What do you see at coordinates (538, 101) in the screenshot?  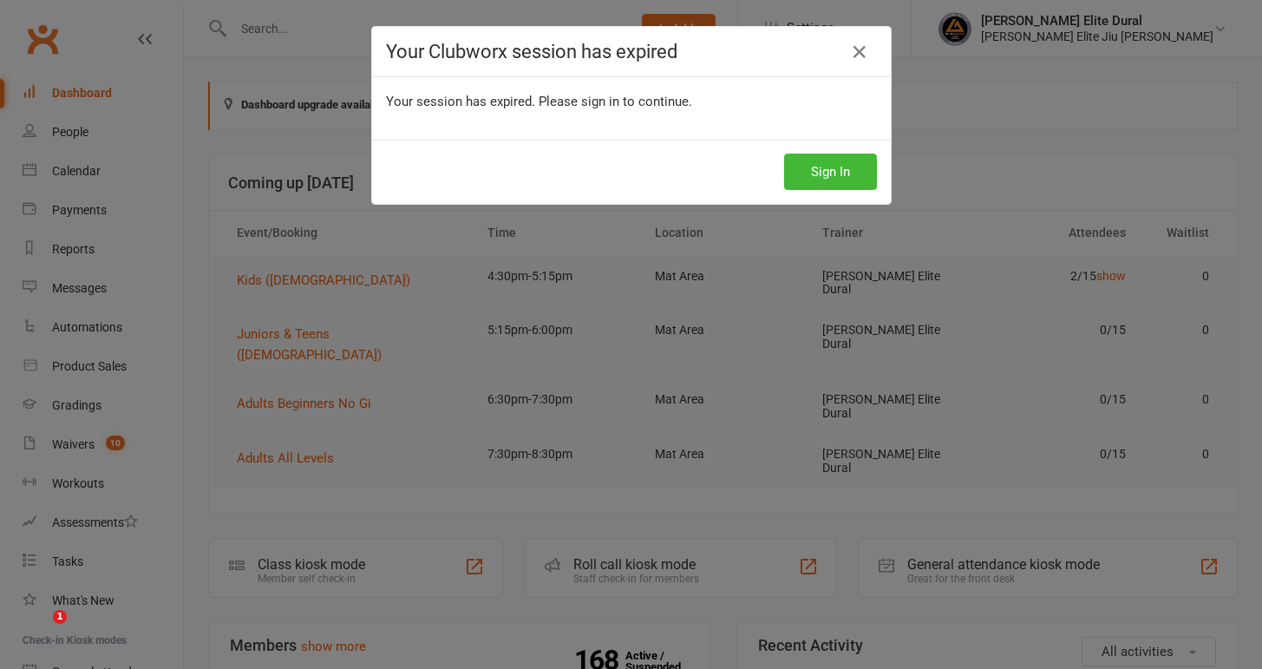 I see `span: Your session has expired. Please sign in to continue.` at bounding box center [538, 101].